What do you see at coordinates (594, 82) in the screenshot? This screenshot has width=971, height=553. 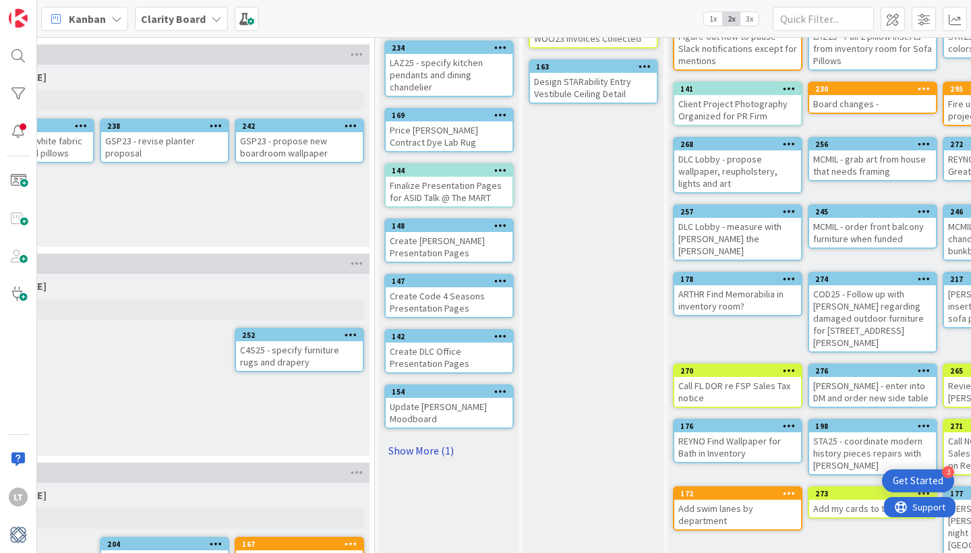 I see `a: 163Design STARability Entry Vestibule Ceiling Detail` at bounding box center [594, 82].